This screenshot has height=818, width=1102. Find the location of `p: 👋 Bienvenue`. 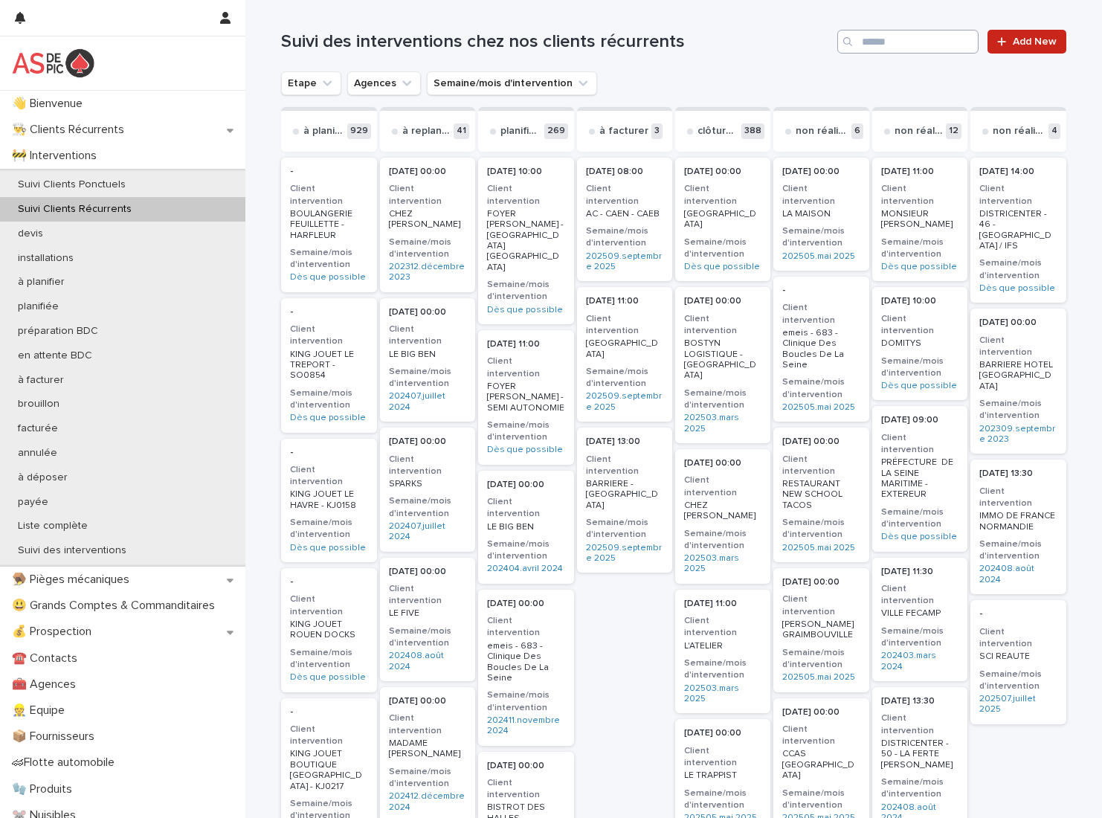

p: 👋 Bienvenue is located at coordinates (50, 103).